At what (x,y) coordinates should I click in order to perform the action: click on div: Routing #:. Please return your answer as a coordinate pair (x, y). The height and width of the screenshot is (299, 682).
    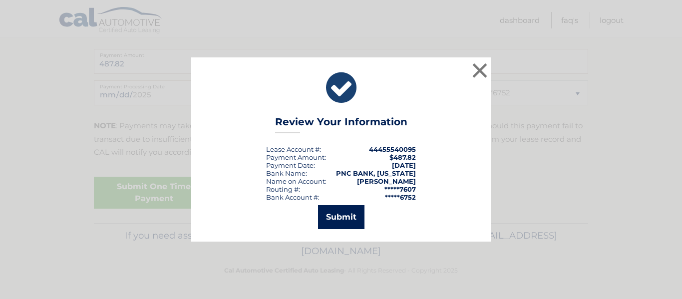
    Looking at the image, I should click on (283, 189).